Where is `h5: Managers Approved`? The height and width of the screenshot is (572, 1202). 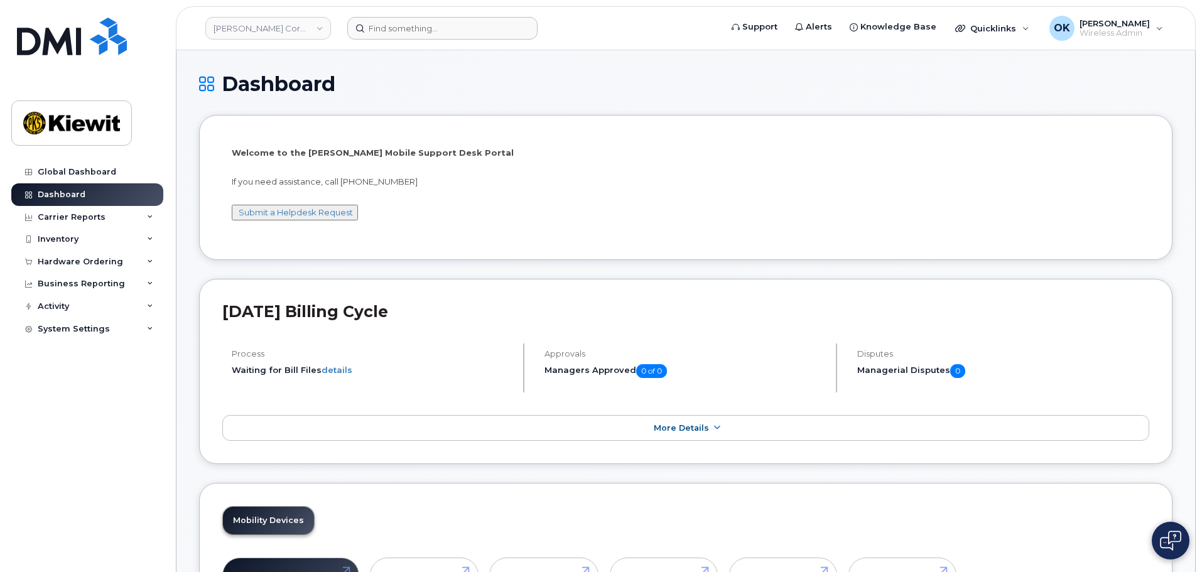 h5: Managers Approved is located at coordinates (685, 371).